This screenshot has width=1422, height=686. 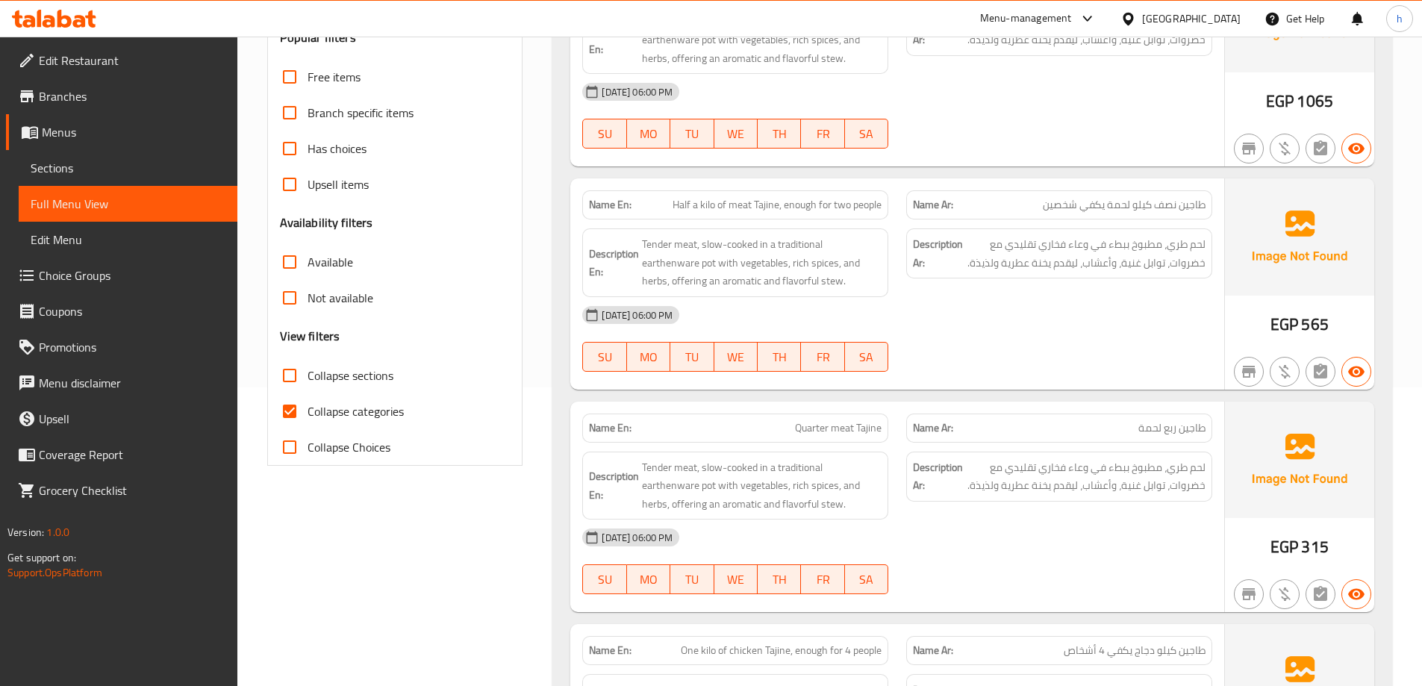 What do you see at coordinates (132, 490) in the screenshot?
I see `span: Grocery Checklist` at bounding box center [132, 490].